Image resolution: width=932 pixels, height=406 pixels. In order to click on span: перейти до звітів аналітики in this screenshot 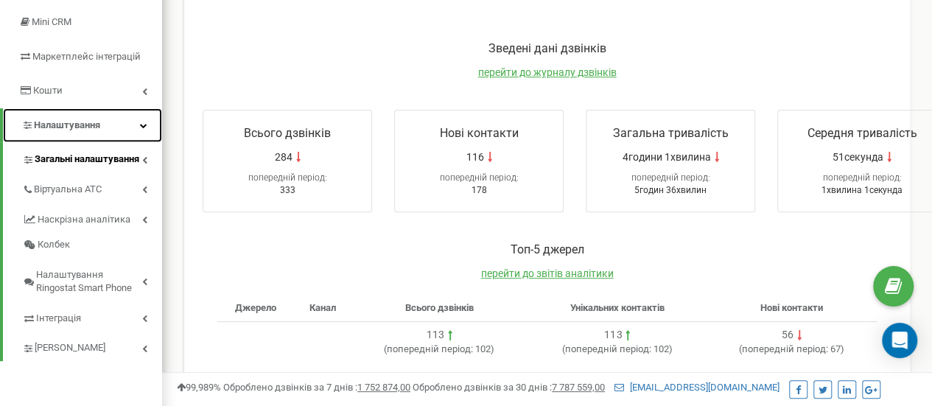, I will do `click(547, 273)`.